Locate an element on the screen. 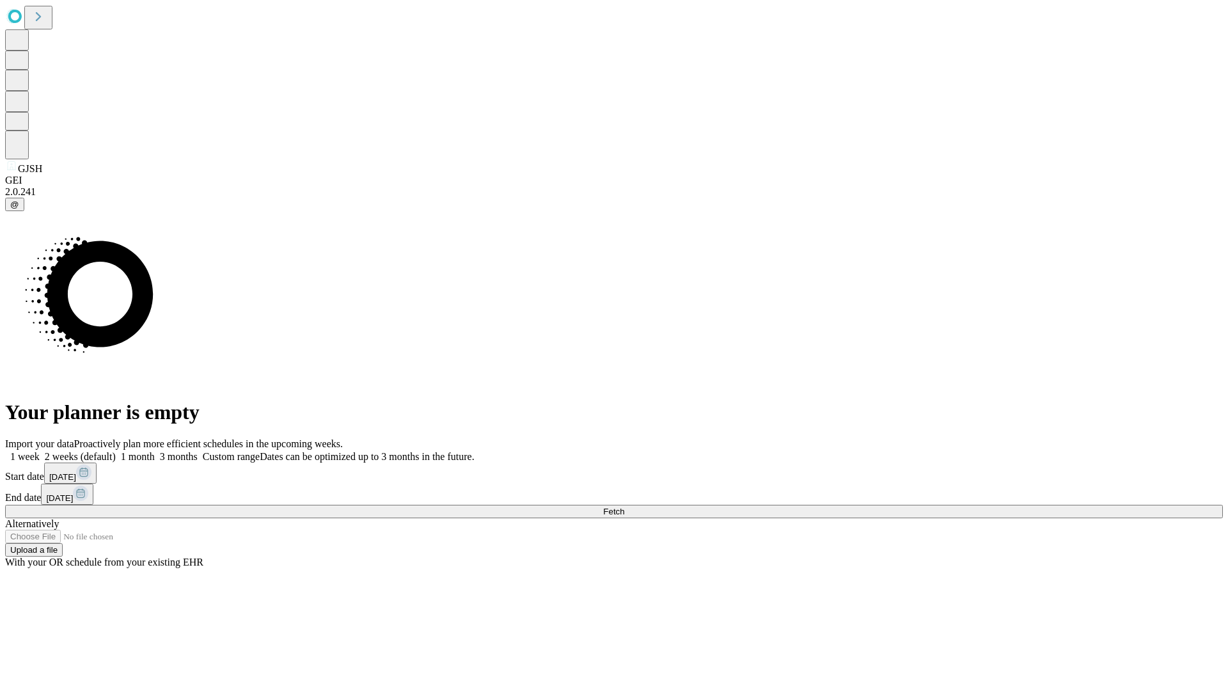 This screenshot has width=1228, height=691. span: Alternatively is located at coordinates (32, 523).